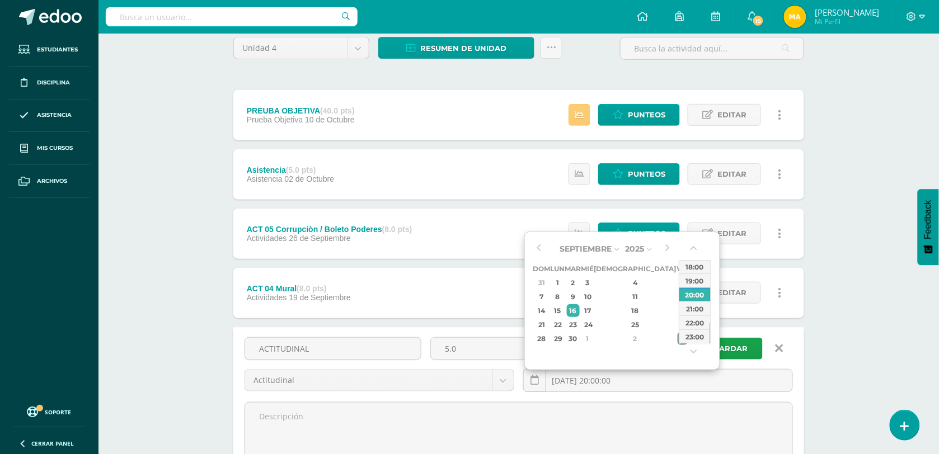 The width and height of the screenshot is (939, 454). What do you see at coordinates (557, 296) in the screenshot?
I see `div: 8` at bounding box center [557, 296].